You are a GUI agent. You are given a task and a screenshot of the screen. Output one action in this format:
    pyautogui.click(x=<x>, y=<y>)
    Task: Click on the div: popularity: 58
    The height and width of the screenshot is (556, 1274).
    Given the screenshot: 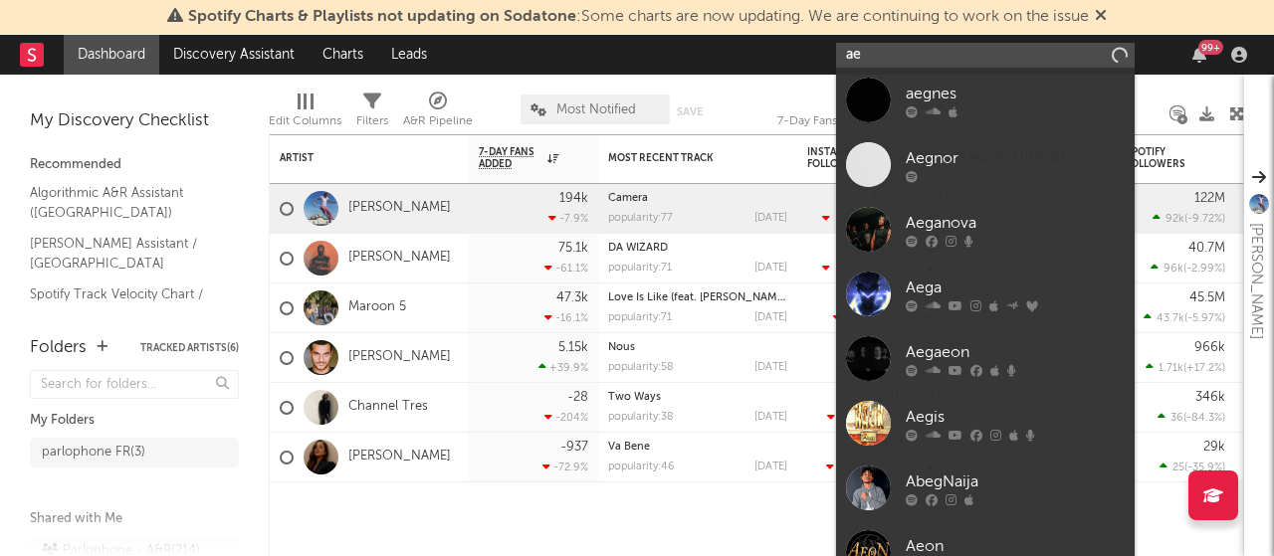 What is the action you would take?
    pyautogui.click(x=641, y=367)
    